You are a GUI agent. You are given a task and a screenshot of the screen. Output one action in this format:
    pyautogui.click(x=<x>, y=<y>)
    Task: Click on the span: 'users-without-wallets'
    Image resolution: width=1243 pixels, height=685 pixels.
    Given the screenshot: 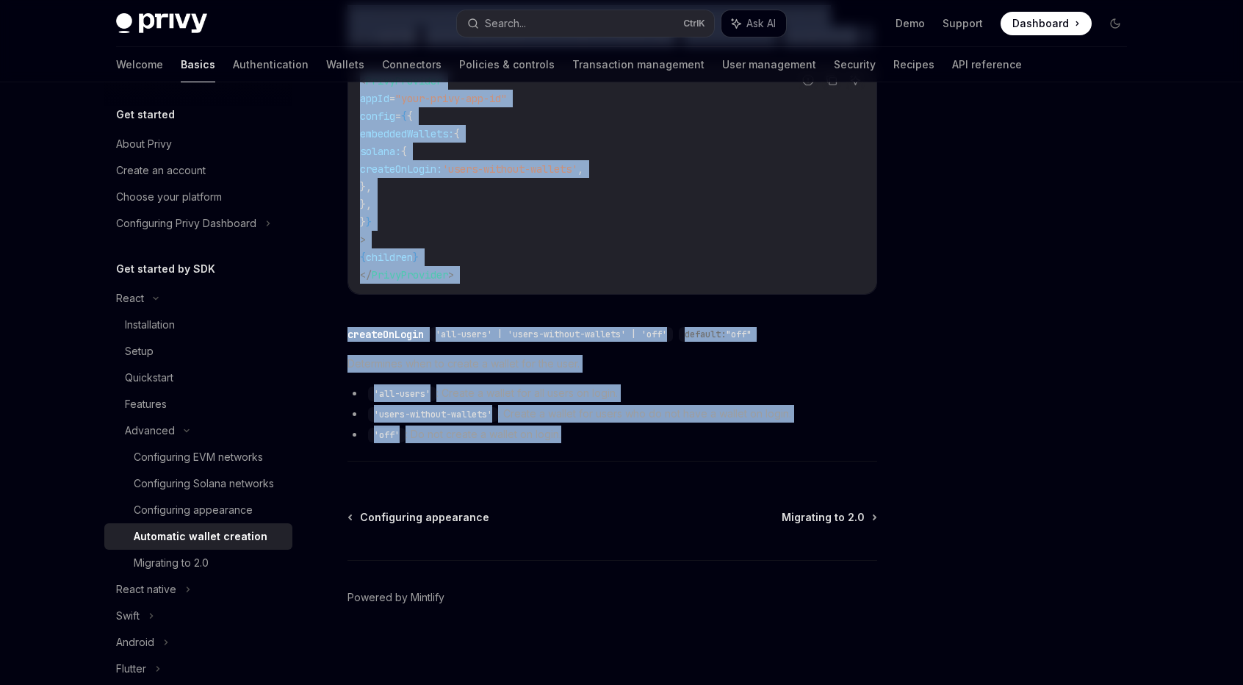 What is the action you would take?
    pyautogui.click(x=510, y=169)
    